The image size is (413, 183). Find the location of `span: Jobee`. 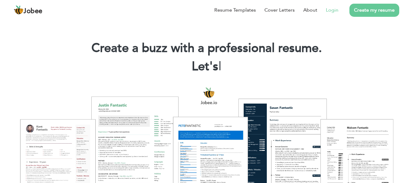

span: Jobee is located at coordinates (33, 11).